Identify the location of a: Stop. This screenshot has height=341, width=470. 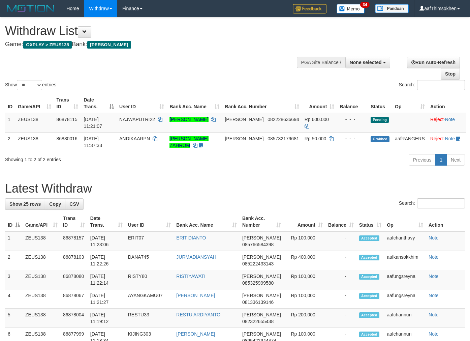
(450, 74).